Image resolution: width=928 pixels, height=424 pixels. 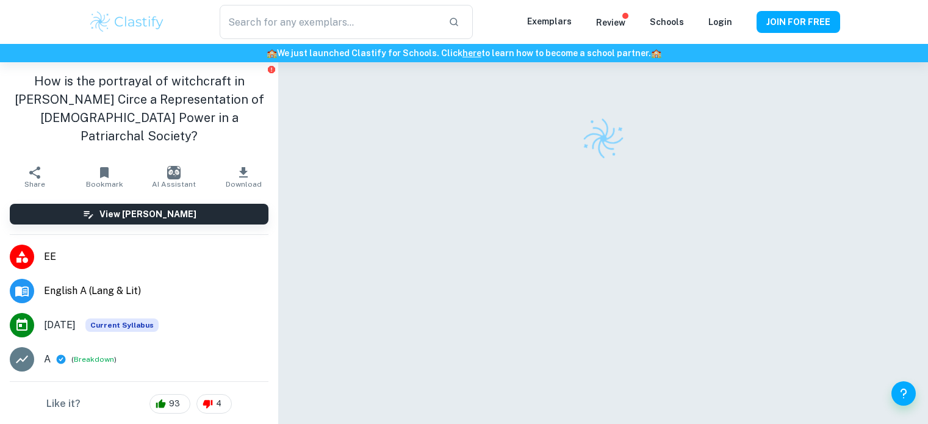 What do you see at coordinates (35, 184) in the screenshot?
I see `span: Share` at bounding box center [35, 184].